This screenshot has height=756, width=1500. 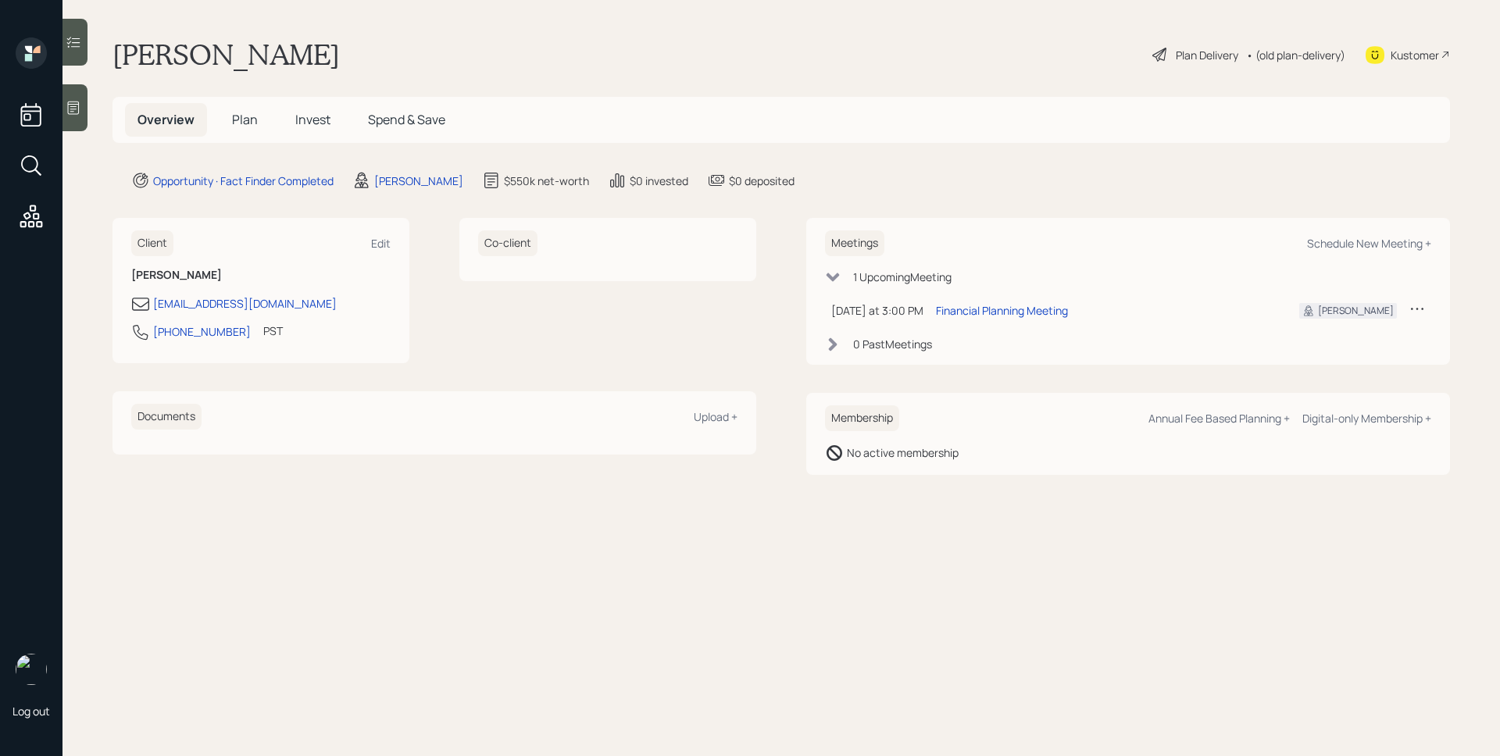 What do you see at coordinates (1296, 55) in the screenshot?
I see `div: • (old plan-delivery)` at bounding box center [1296, 55].